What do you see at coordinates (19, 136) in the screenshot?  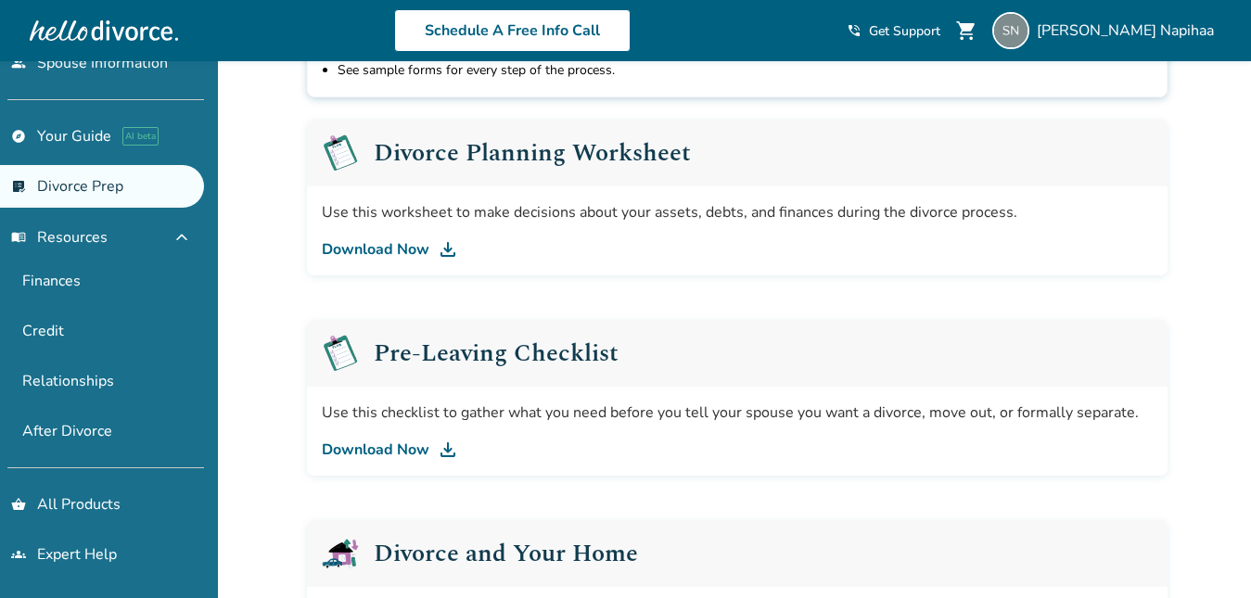 I see `span: explore` at bounding box center [19, 136].